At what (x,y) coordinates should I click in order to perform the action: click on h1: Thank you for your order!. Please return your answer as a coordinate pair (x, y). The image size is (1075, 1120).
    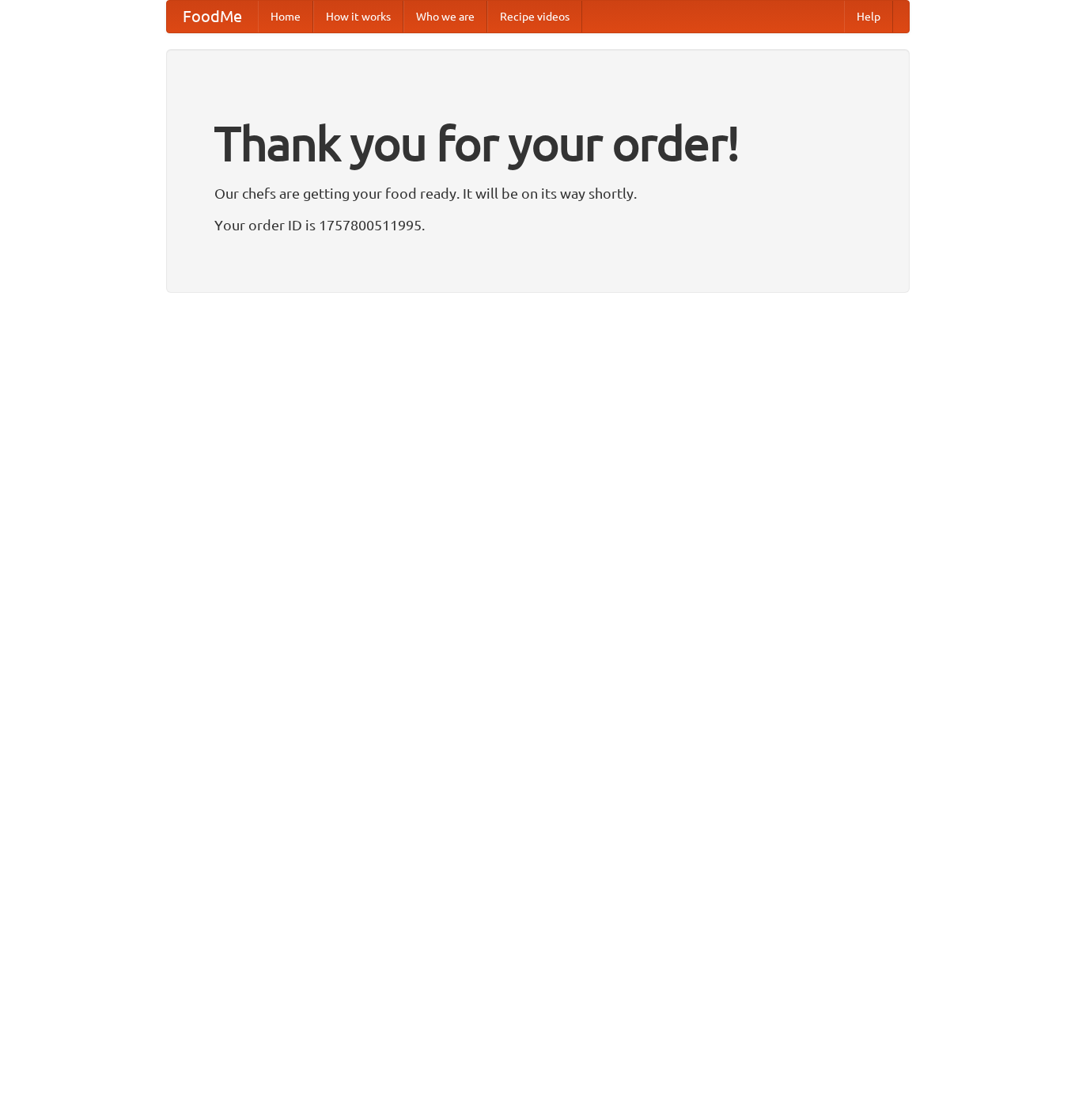
    Looking at the image, I should click on (538, 143).